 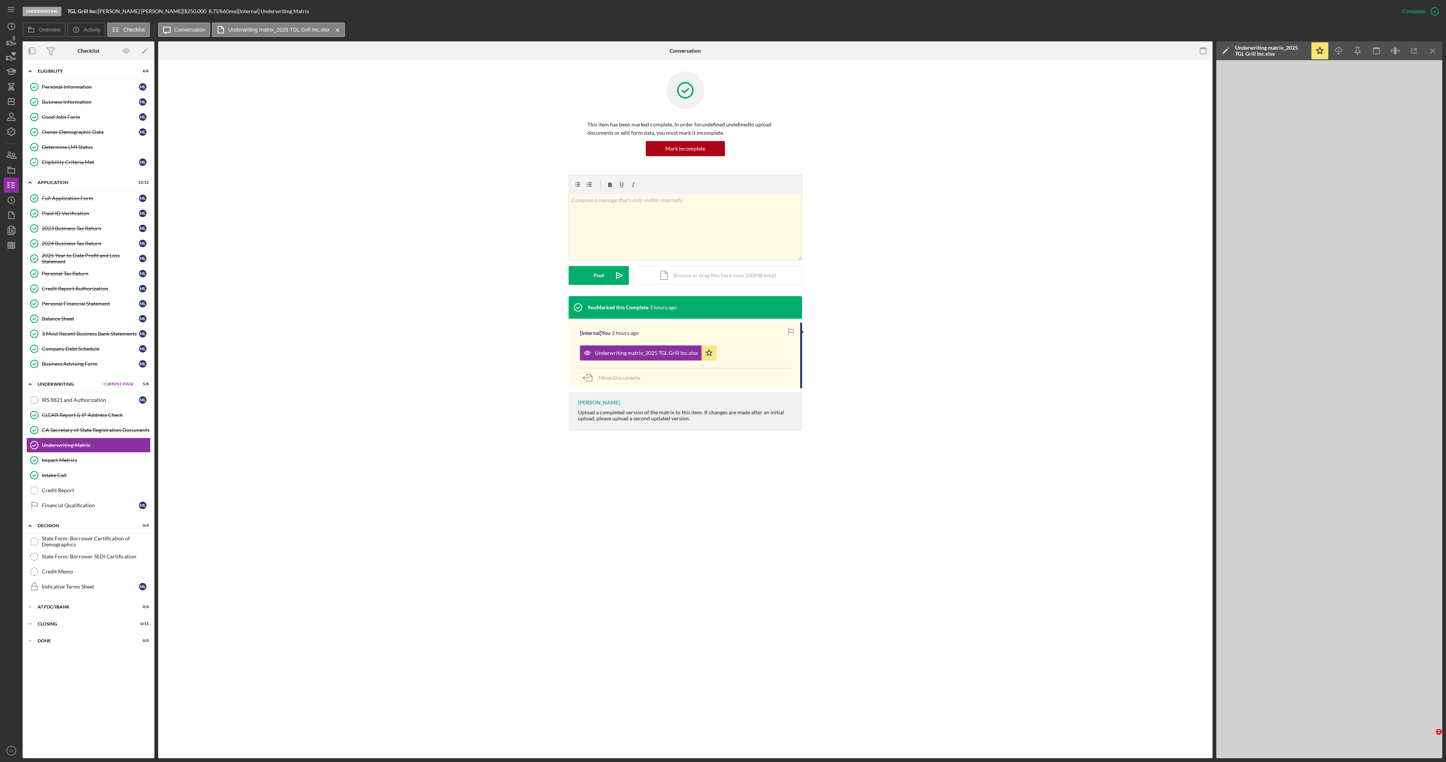 I want to click on a: 3 Most Recent Business Bank StatementsML, so click(x=88, y=334).